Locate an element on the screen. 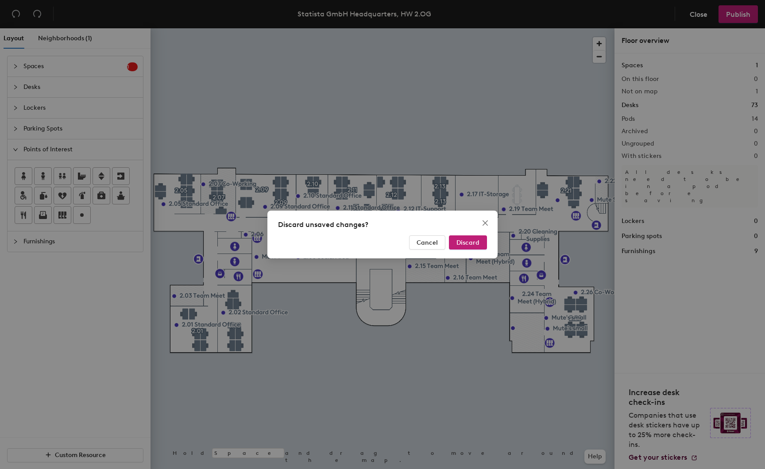 This screenshot has width=765, height=469. span: Discard is located at coordinates (468, 243).